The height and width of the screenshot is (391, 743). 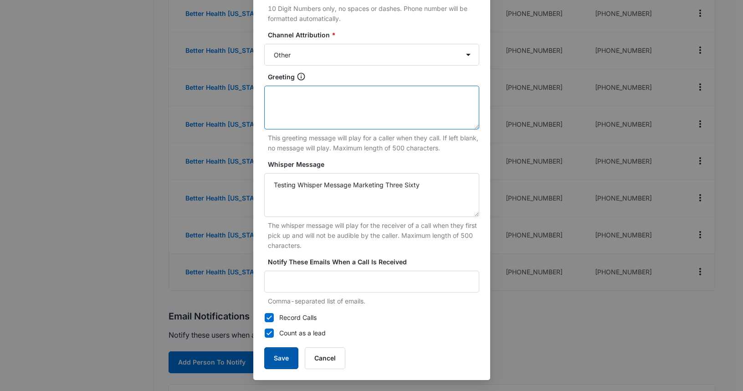 I want to click on label: Record Calls, so click(x=372, y=318).